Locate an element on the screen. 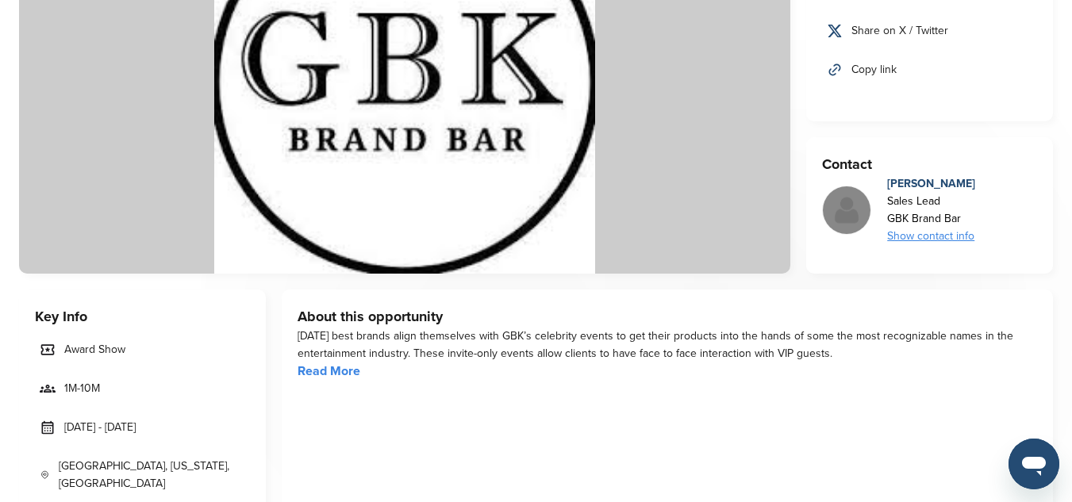 The image size is (1072, 502). span: 1M-10M is located at coordinates (82, 389).